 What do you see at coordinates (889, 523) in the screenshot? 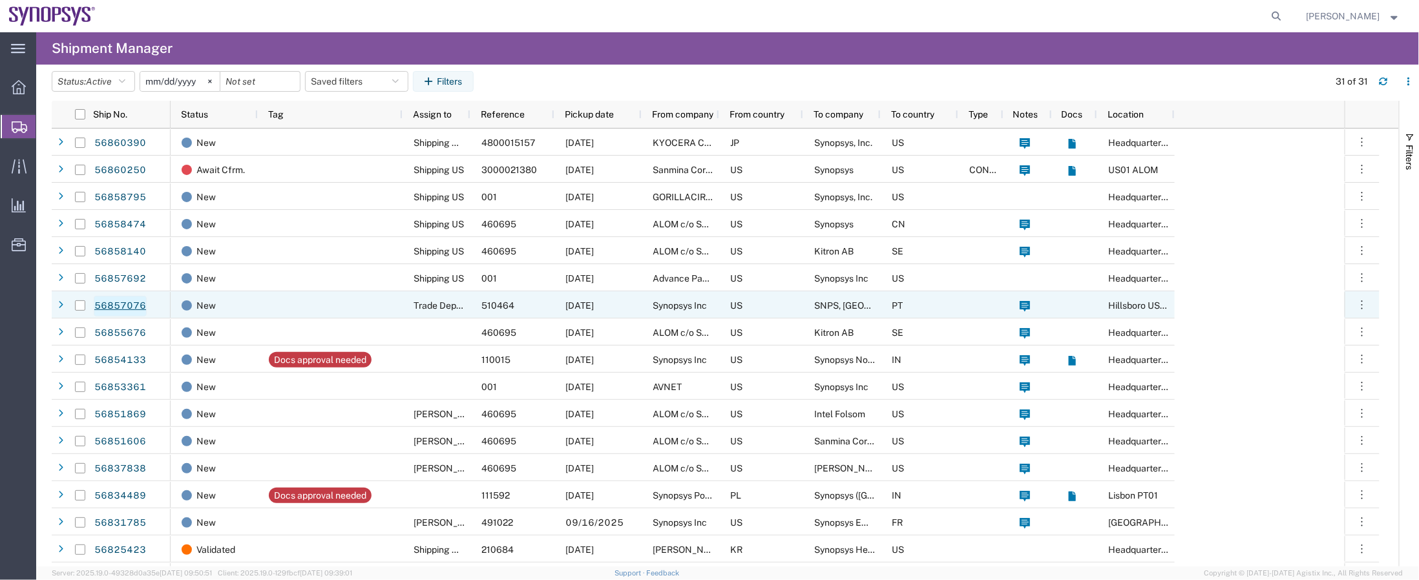
I see `span: Synopsys Emulation and Verification` at bounding box center [889, 523].